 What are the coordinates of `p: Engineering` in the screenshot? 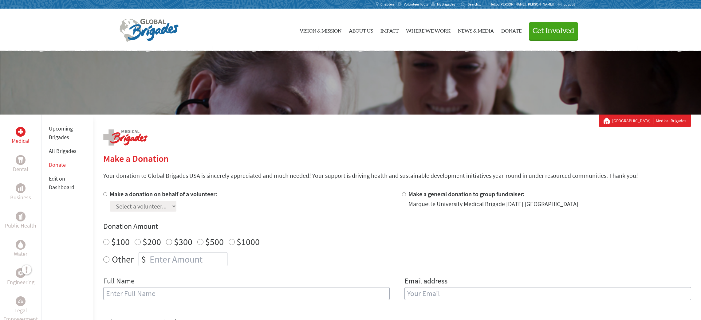 It's located at (21, 282).